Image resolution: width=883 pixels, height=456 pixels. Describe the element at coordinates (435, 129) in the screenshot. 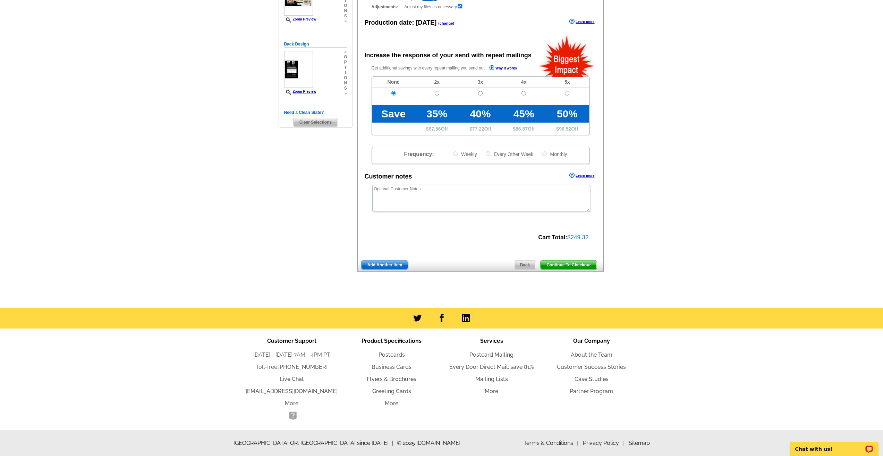

I see `span: 67.56` at that location.